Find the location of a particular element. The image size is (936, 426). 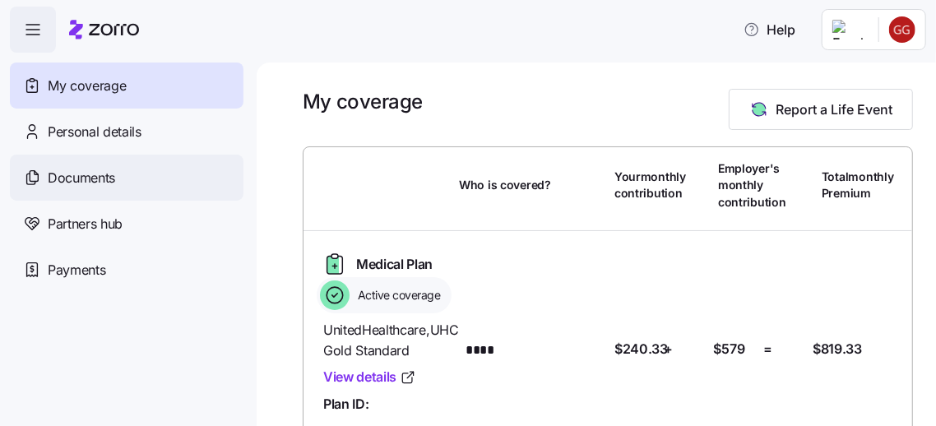

span: $240.33 is located at coordinates (641, 349).